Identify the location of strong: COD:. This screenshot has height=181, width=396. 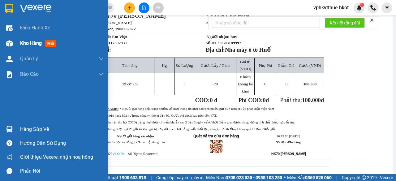
(206, 100).